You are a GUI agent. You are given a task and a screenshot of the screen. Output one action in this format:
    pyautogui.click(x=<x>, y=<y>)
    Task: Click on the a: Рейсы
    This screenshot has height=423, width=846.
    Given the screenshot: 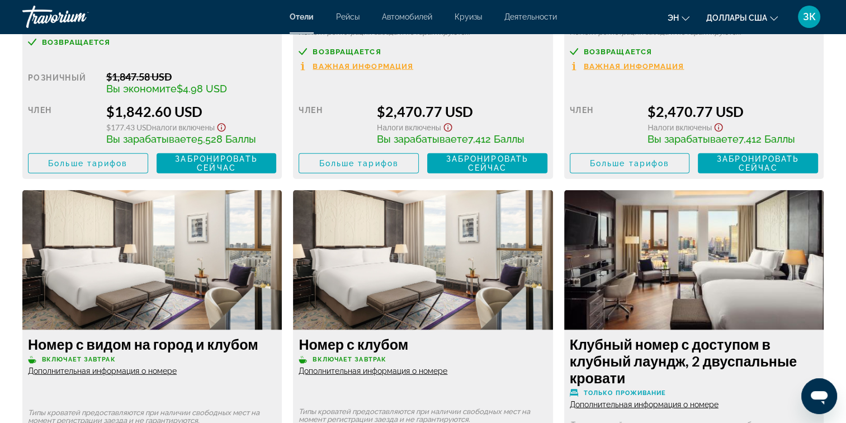 What is the action you would take?
    pyautogui.click(x=348, y=17)
    